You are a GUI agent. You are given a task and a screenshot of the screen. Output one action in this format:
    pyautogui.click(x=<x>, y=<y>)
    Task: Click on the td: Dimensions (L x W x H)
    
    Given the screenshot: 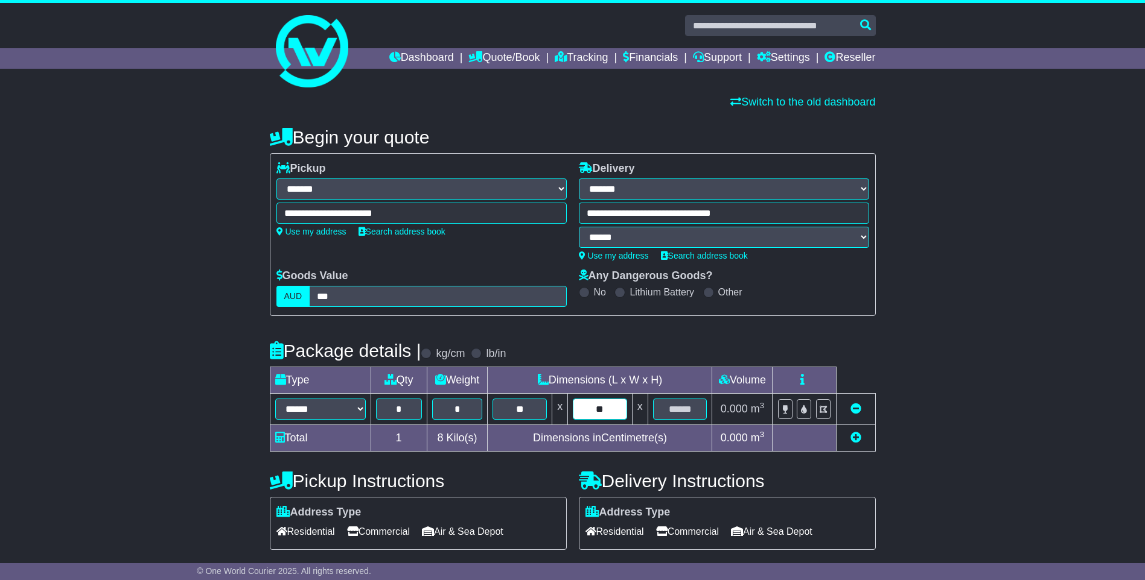 What is the action you would take?
    pyautogui.click(x=600, y=381)
    